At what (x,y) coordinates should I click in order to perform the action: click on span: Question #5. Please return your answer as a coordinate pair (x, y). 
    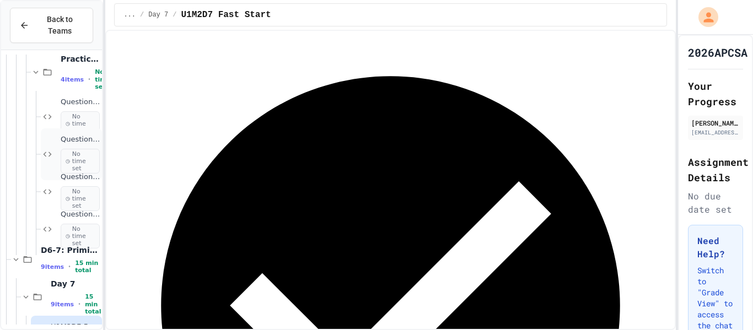
    Looking at the image, I should click on (80, 214).